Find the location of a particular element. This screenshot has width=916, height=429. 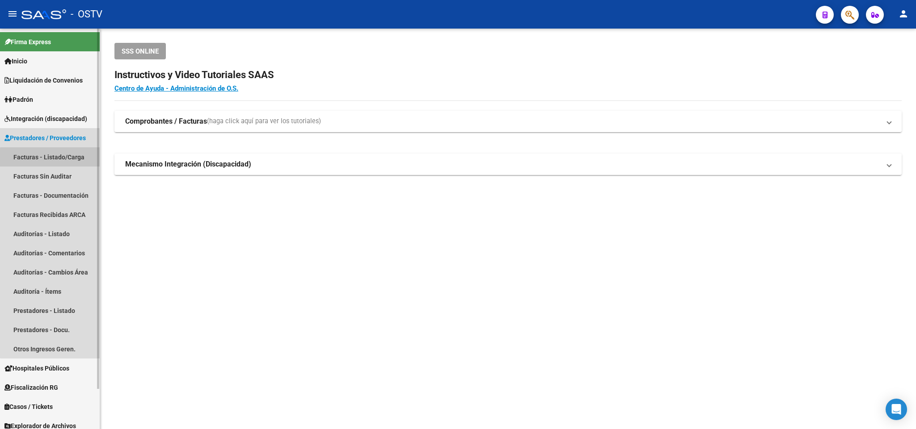

strong: Comprobantes / Facturas is located at coordinates (166, 122).